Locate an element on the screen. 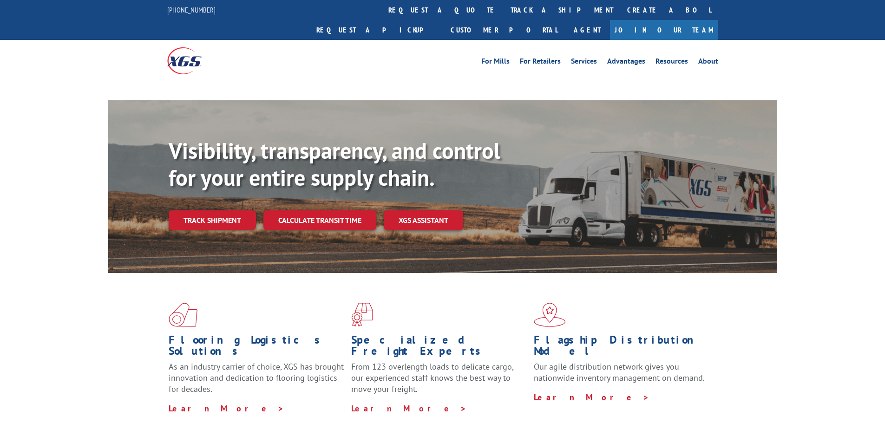  a: Customer Portal is located at coordinates (504, 30).